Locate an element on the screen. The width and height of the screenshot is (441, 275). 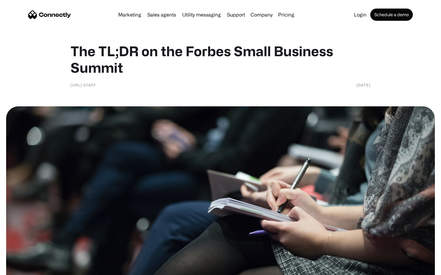
aside: Language selected: English is located at coordinates (21, 269).